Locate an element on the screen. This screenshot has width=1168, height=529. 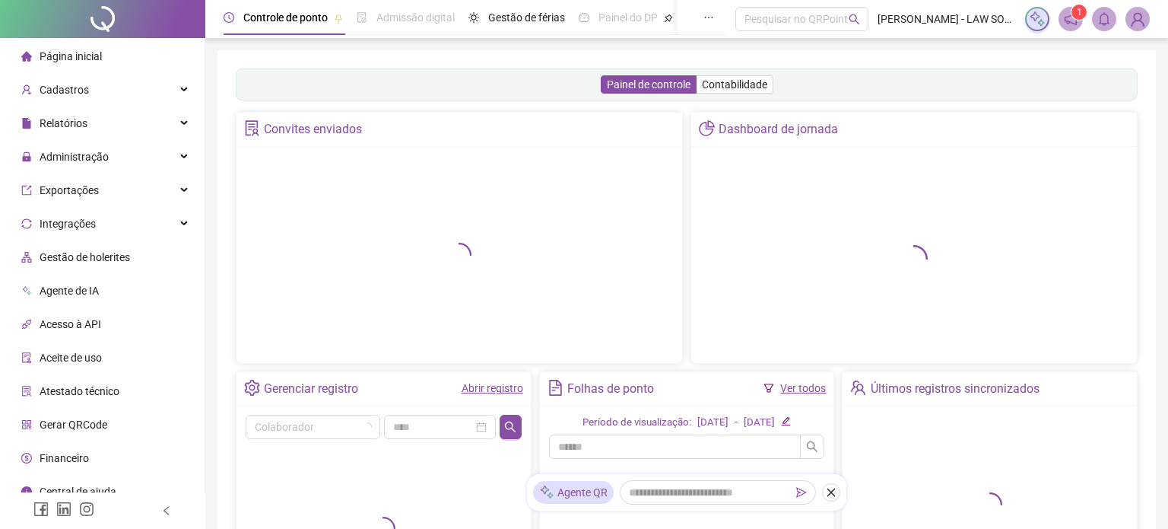
span: user-add is located at coordinates (27, 90).